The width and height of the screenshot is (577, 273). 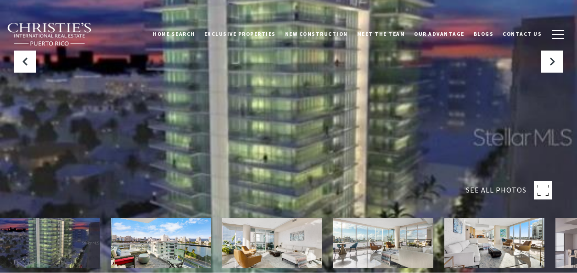 What do you see at coordinates (316, 34) in the screenshot?
I see `span: New Construction` at bounding box center [316, 34].